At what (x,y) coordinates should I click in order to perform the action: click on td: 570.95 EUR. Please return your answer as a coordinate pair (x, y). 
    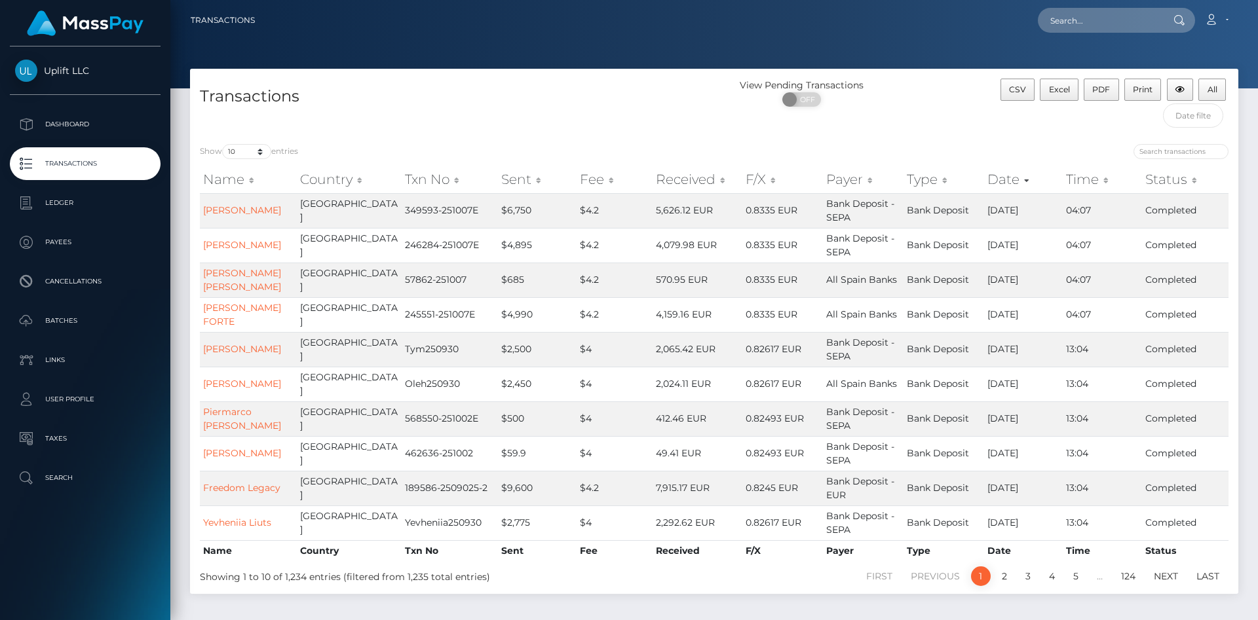
    Looking at the image, I should click on (697, 280).